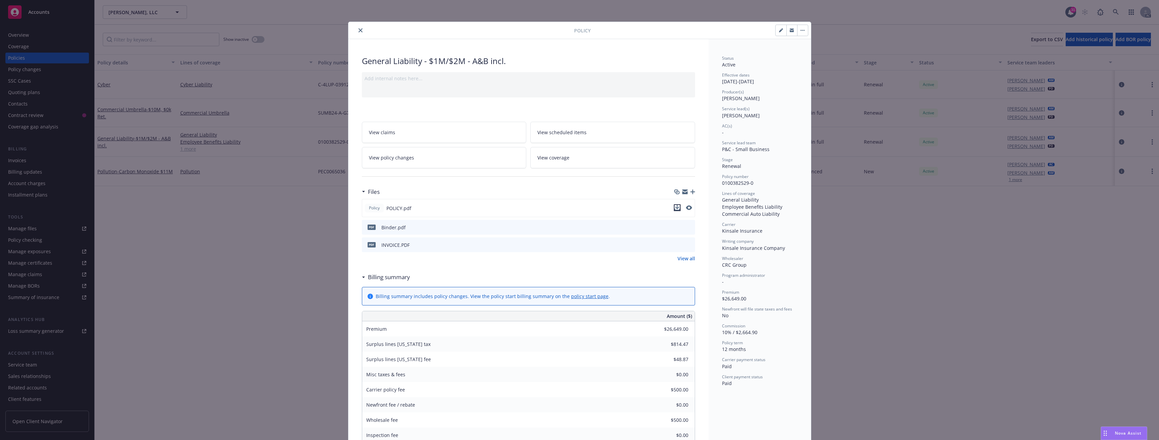 The image size is (1159, 440). I want to click on span: Carrier, so click(729, 224).